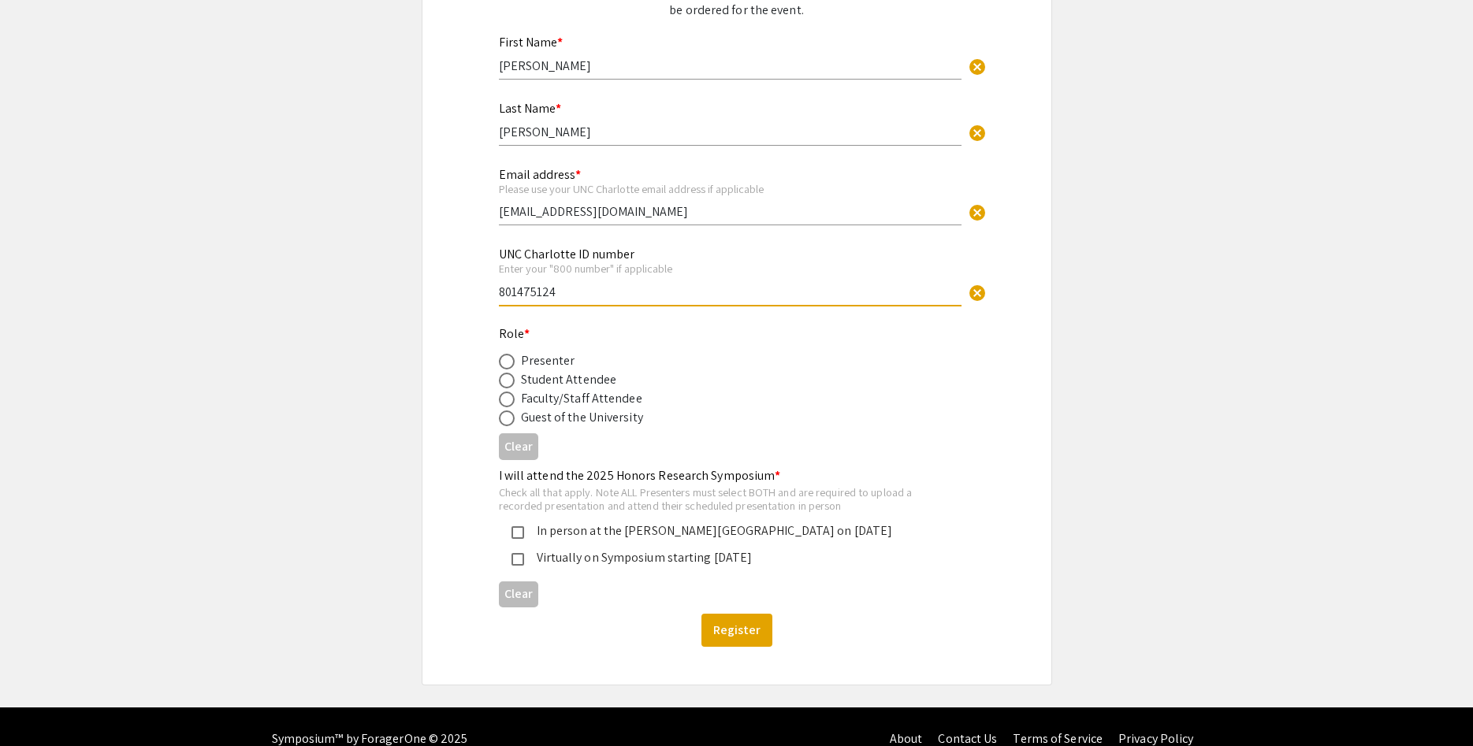  Describe the element at coordinates (569, 380) in the screenshot. I see `div: Student Attendee` at that location.